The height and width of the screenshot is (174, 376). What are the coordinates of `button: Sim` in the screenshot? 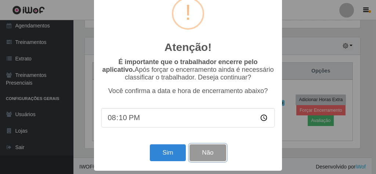 It's located at (168, 153).